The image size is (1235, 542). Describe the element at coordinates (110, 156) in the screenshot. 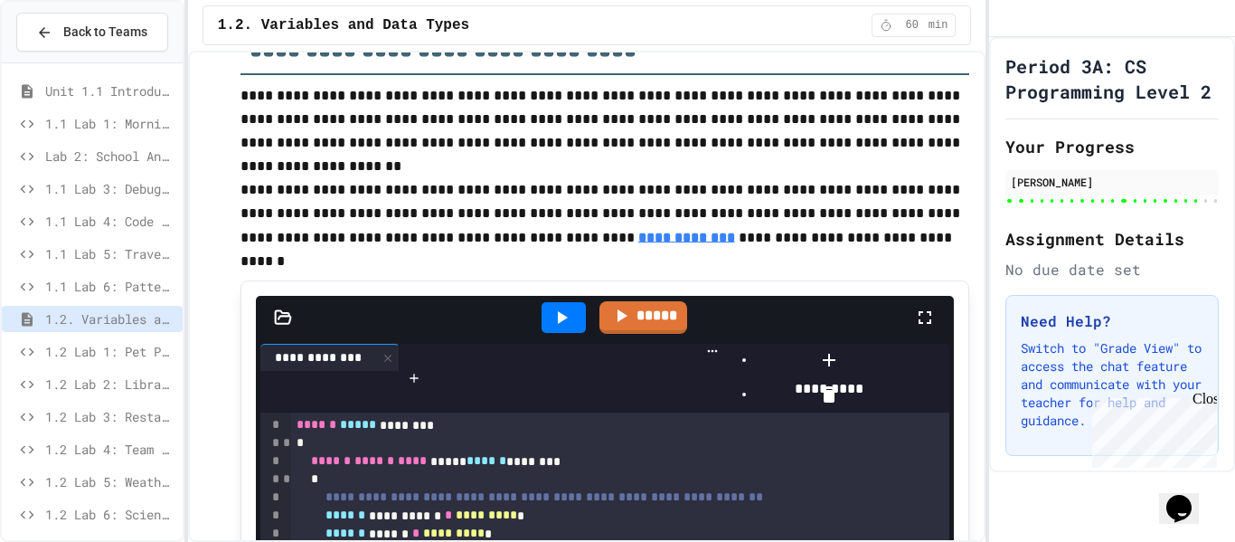

I see `span: Lab 2: School Announcements` at that location.